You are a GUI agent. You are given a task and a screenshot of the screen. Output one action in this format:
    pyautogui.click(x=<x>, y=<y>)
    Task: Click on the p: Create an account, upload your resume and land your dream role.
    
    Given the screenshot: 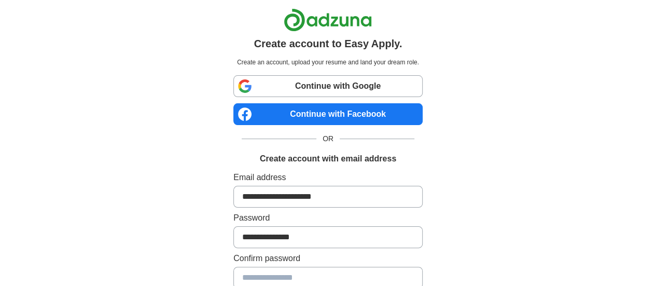 What is the action you would take?
    pyautogui.click(x=328, y=62)
    